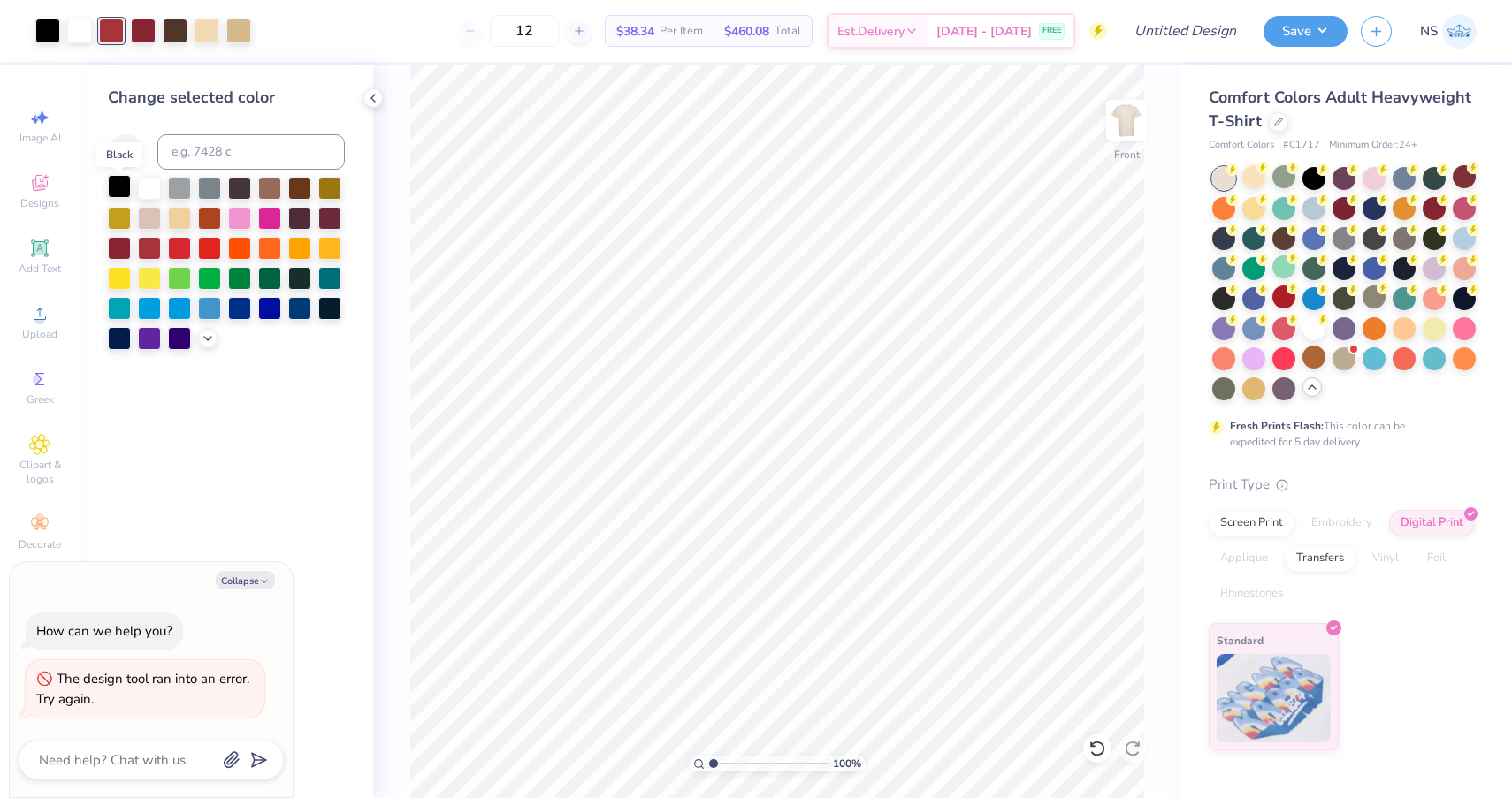  I want to click on span: Comfort Colors, so click(1241, 145).